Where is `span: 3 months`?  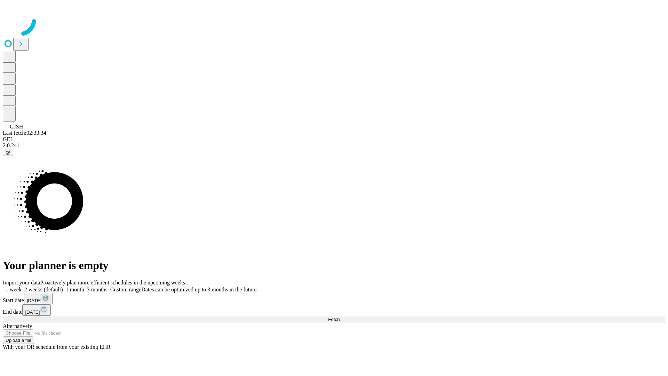 span: 3 months is located at coordinates (97, 289).